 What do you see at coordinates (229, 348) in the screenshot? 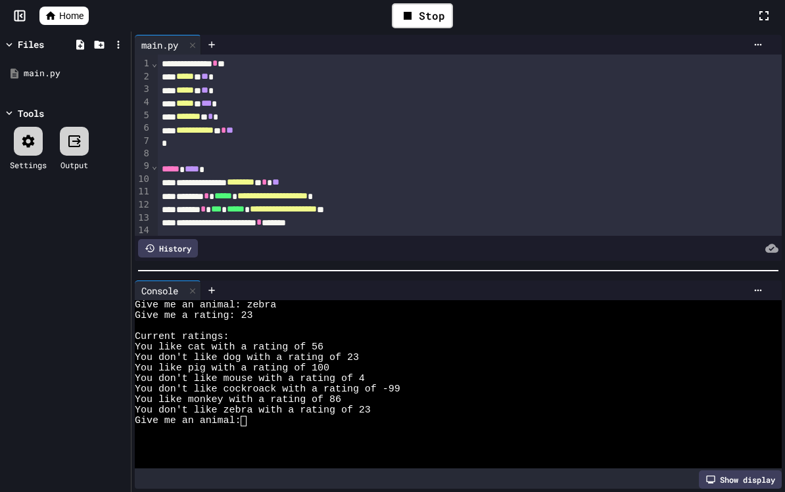
I see `span: You like cat with a rating of 56` at bounding box center [229, 348].